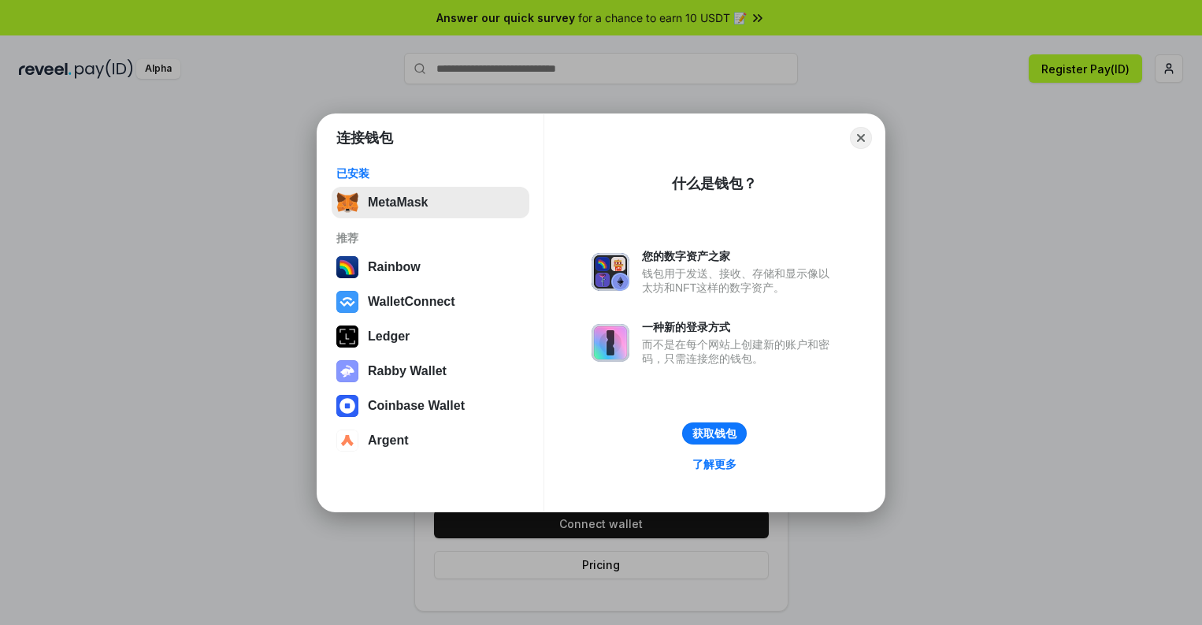 The image size is (1202, 625). I want to click on button: Rabby Wallet, so click(430, 371).